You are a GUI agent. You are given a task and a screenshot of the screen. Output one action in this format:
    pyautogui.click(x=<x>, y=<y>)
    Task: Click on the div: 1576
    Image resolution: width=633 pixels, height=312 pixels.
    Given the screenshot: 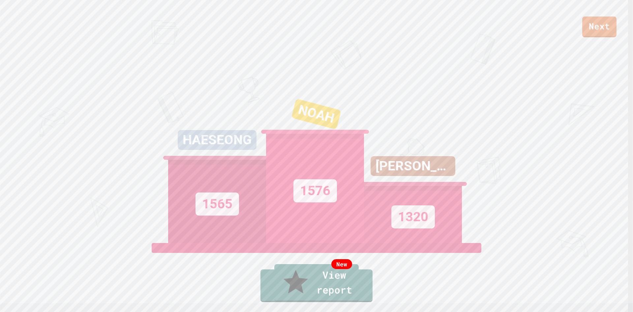 What is the action you would take?
    pyautogui.click(x=315, y=191)
    